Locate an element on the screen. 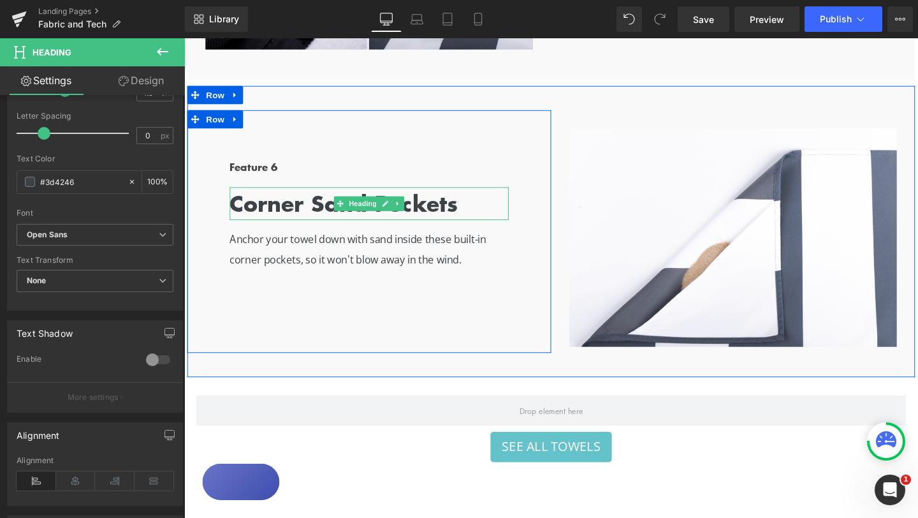  button: Redo is located at coordinates (660, 19).